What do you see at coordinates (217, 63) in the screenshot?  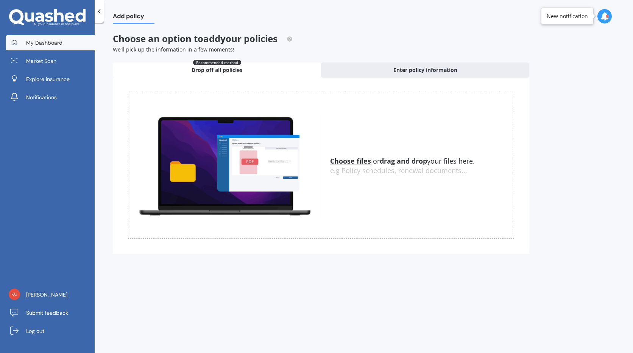 I see `span: Recommended method` at bounding box center [217, 63].